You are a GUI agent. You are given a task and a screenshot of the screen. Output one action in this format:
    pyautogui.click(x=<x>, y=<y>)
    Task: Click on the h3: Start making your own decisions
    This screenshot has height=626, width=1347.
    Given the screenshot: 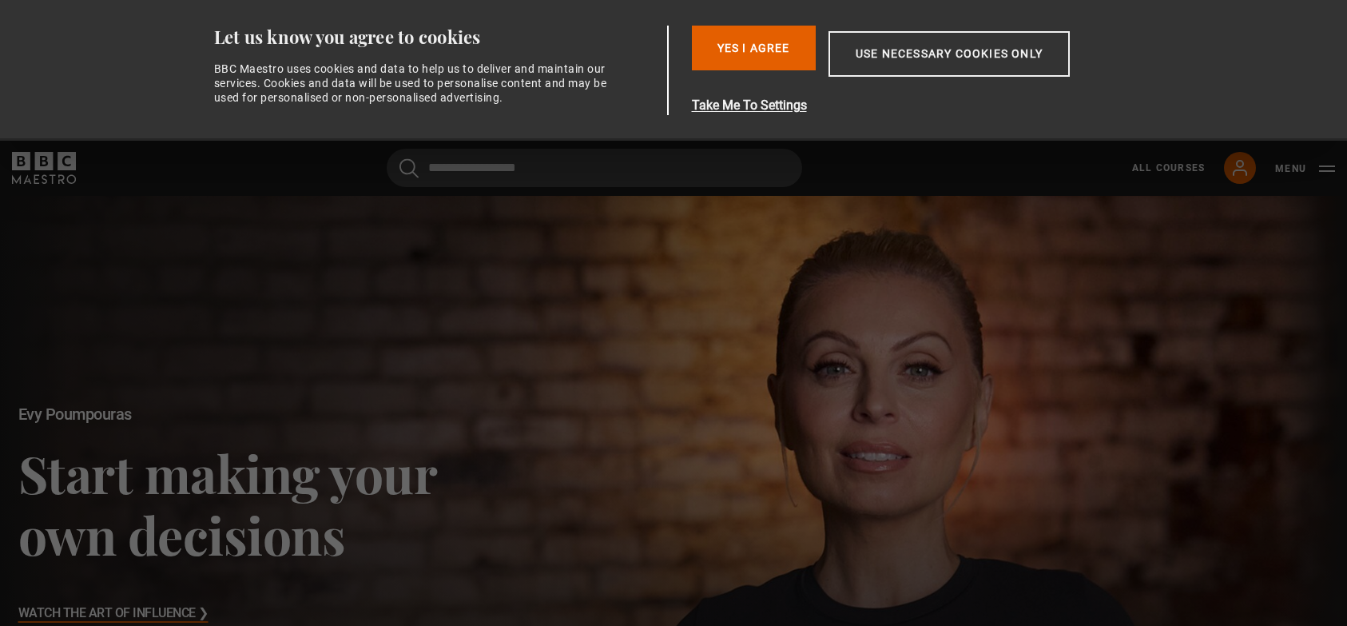 What is the action you would take?
    pyautogui.click(x=279, y=503)
    